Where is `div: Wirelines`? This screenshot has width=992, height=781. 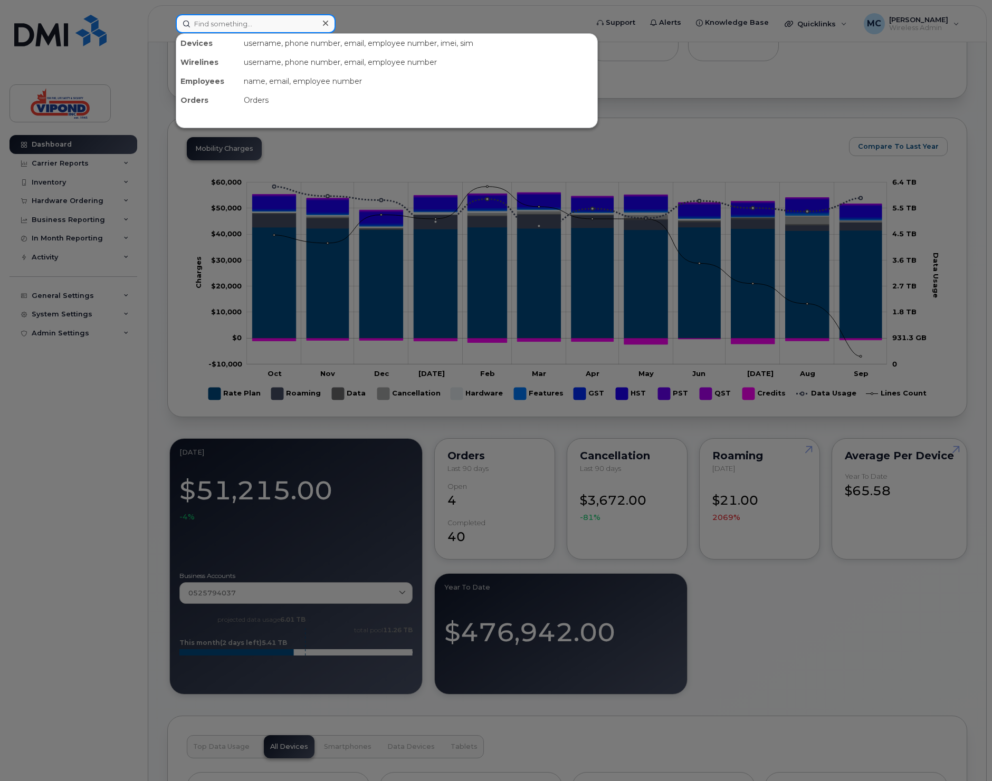 div: Wirelines is located at coordinates (208, 62).